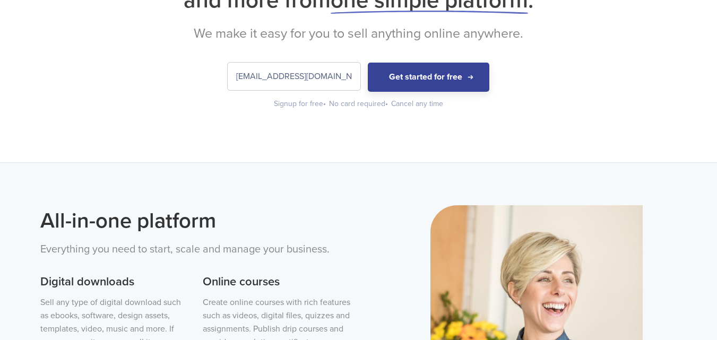 This screenshot has height=340, width=717. I want to click on h2: We make it easy for you to sell anything online anywhere., so click(359, 33).